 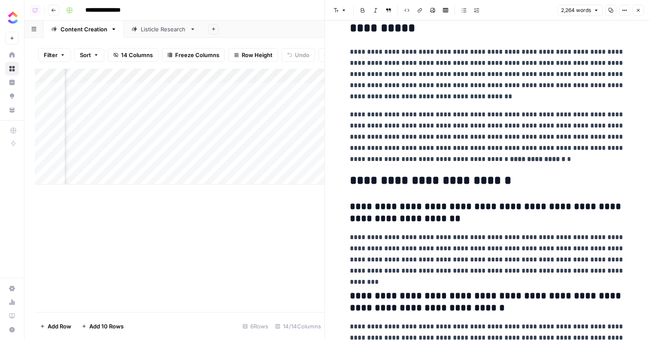 What do you see at coordinates (197, 55) in the screenshot?
I see `span: Freeze Columns` at bounding box center [197, 55].